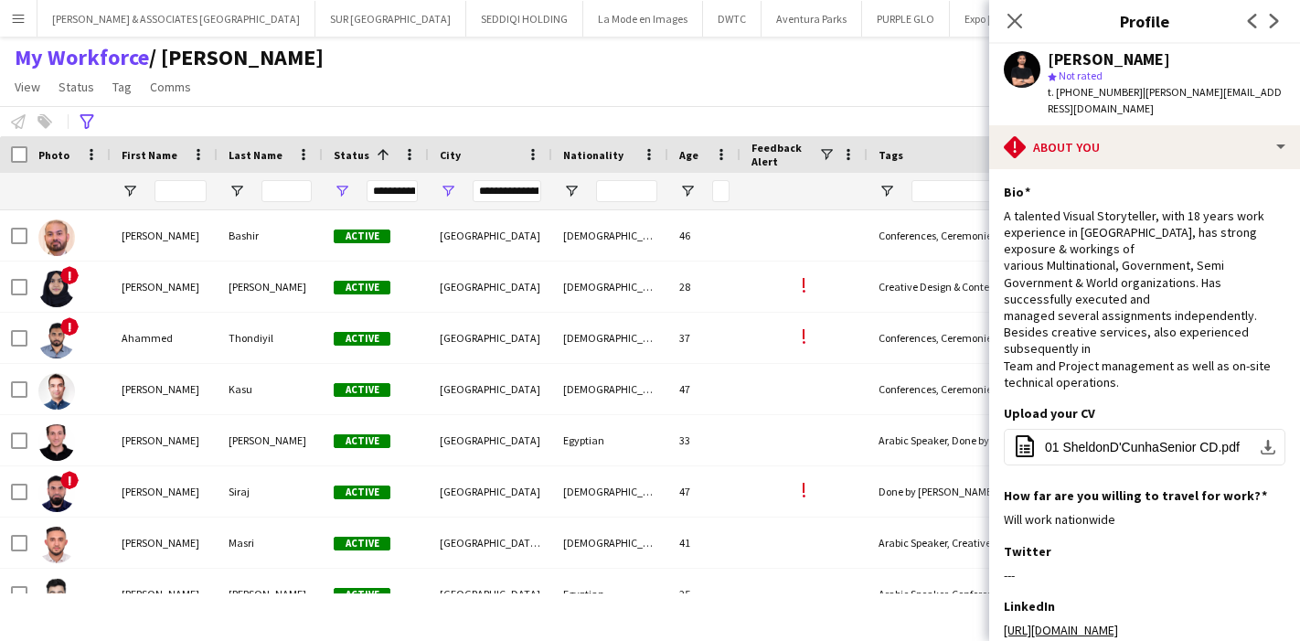  What do you see at coordinates (1017, 192) in the screenshot?
I see `h3: Bio` at bounding box center [1017, 192].